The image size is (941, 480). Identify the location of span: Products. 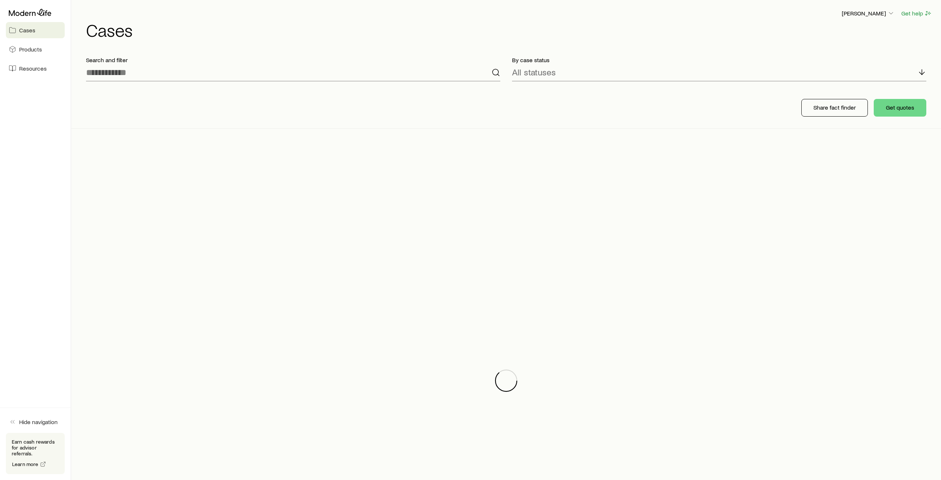
(30, 49).